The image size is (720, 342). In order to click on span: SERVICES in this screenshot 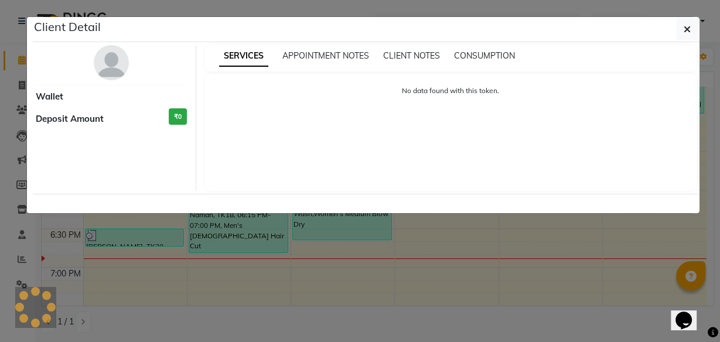, I will do `click(244, 56)`.